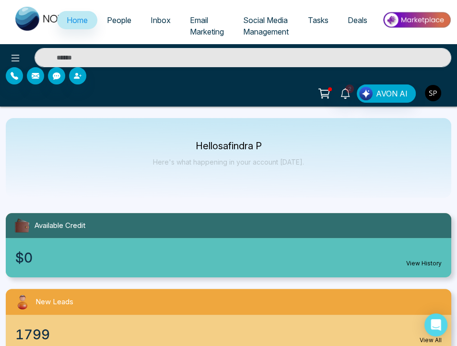  Describe the element at coordinates (119, 20) in the screenshot. I see `span: People` at that location.